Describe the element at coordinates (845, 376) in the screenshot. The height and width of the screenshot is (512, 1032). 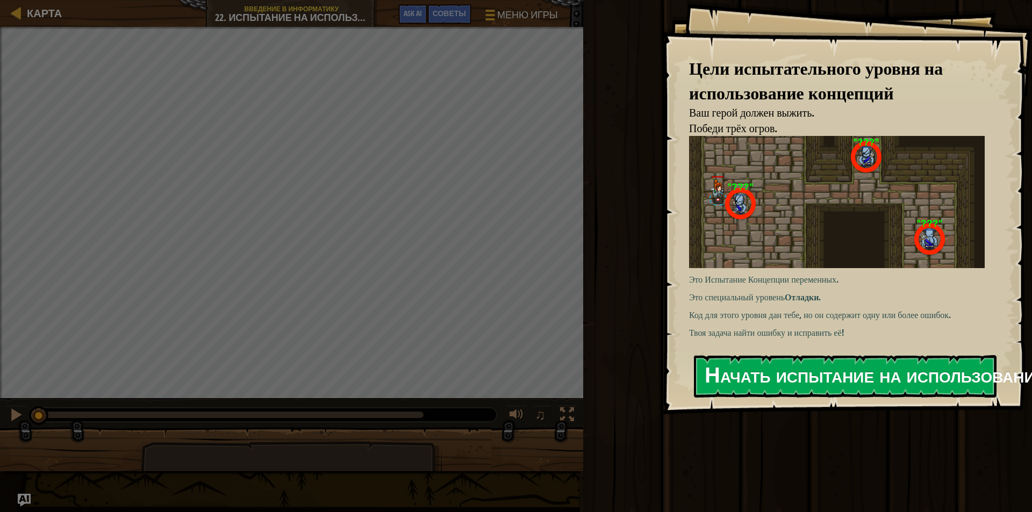
I see `button: Начать испытание на использование концепций` at that location.